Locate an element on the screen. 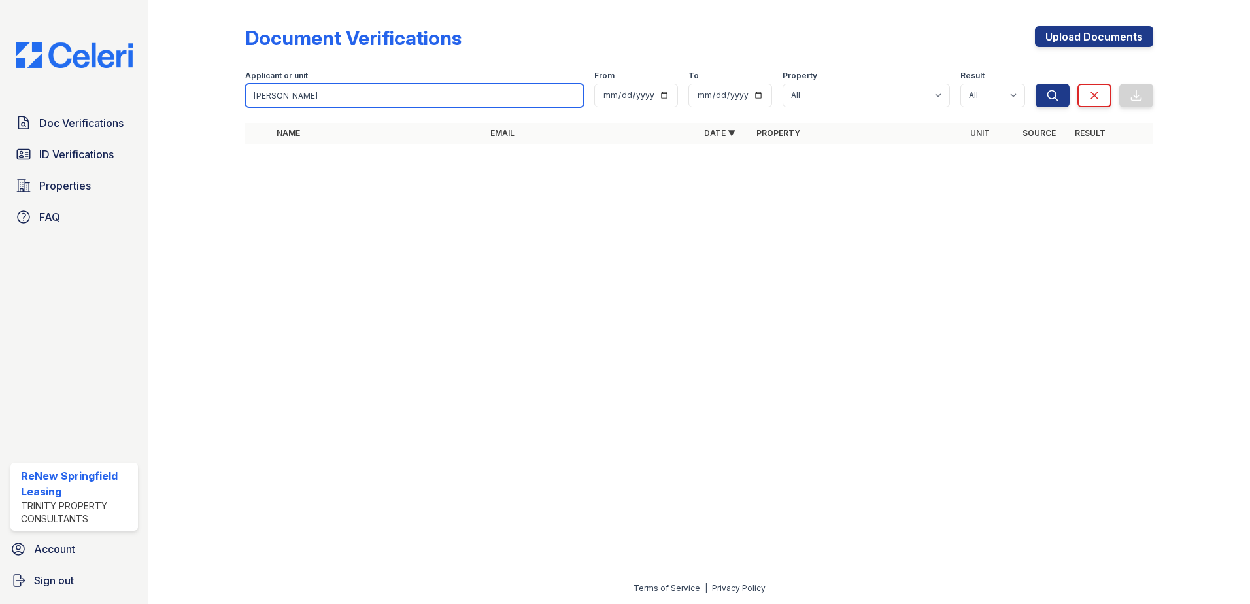  a: Sign out is located at coordinates (74, 581).